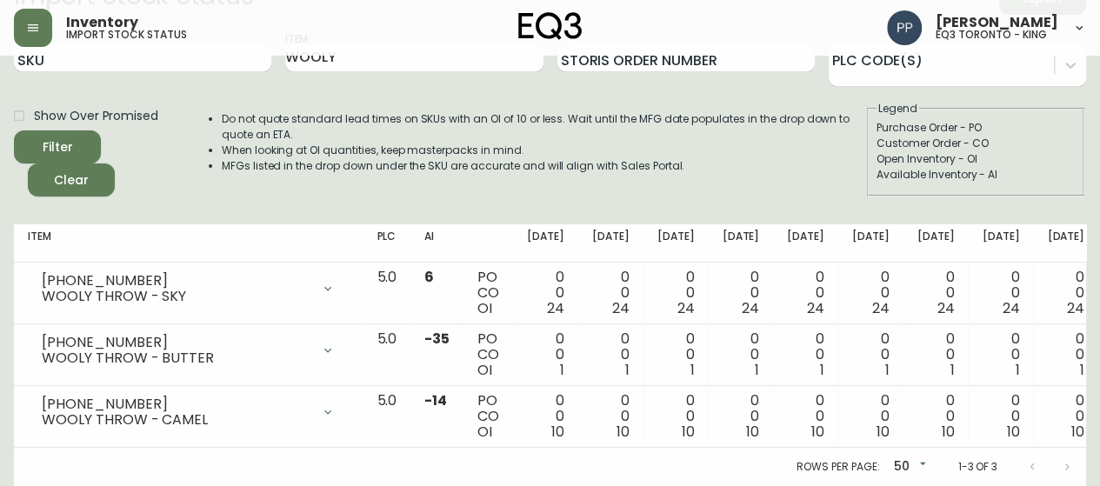 This screenshot has width=1100, height=486. Describe the element at coordinates (975, 175) in the screenshot. I see `div: Available Inventory - AI` at that location.